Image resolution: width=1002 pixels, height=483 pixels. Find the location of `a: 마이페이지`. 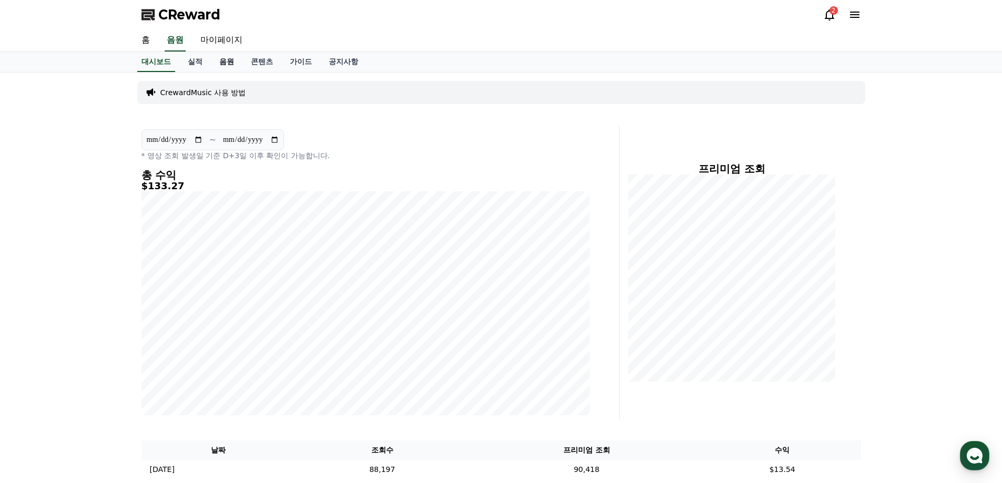

a: 마이페이지 is located at coordinates (221, 40).